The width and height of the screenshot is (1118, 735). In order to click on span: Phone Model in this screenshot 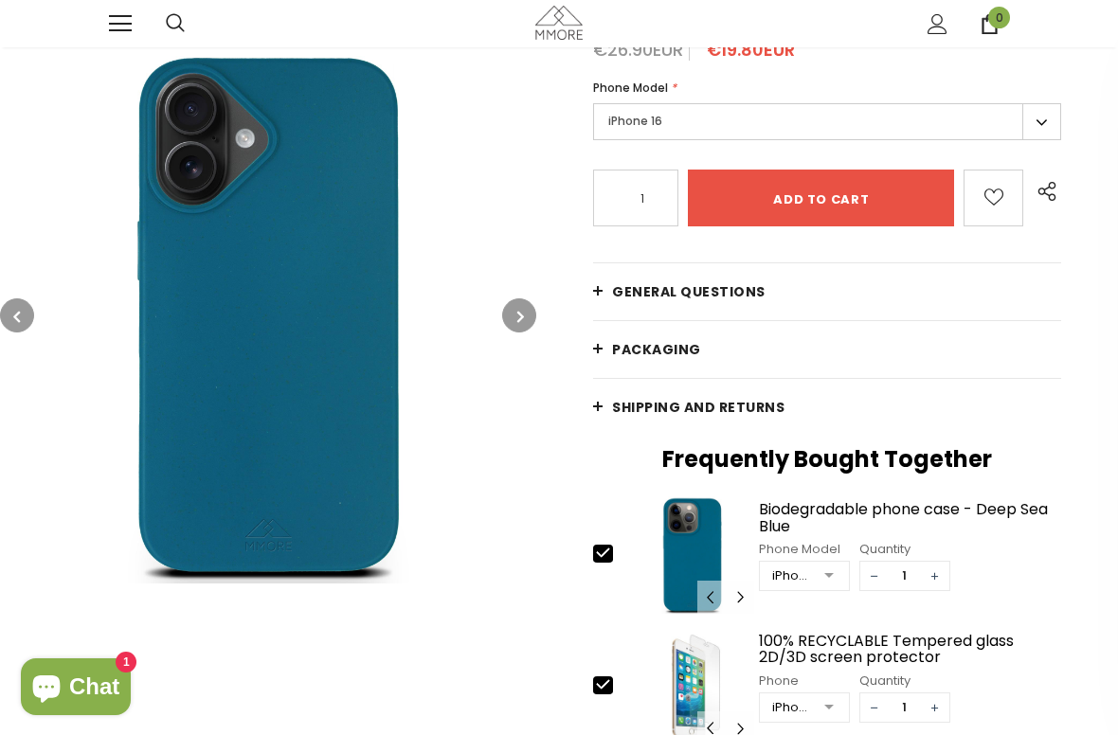, I will do `click(630, 87)`.